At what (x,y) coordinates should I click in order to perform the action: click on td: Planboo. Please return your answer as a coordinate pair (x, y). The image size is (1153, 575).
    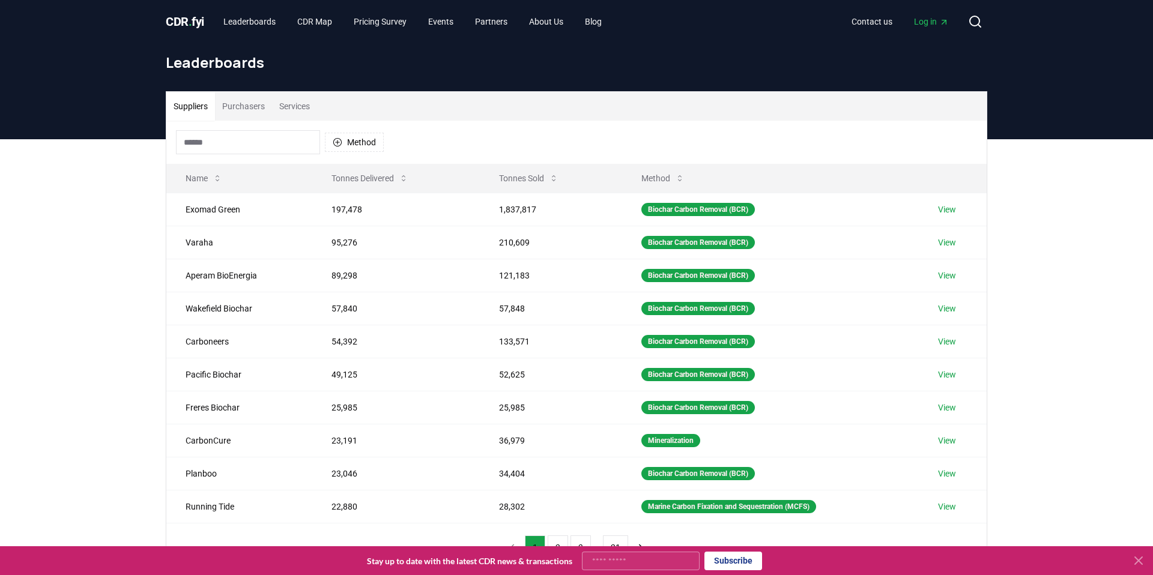
    Looking at the image, I should click on (239, 473).